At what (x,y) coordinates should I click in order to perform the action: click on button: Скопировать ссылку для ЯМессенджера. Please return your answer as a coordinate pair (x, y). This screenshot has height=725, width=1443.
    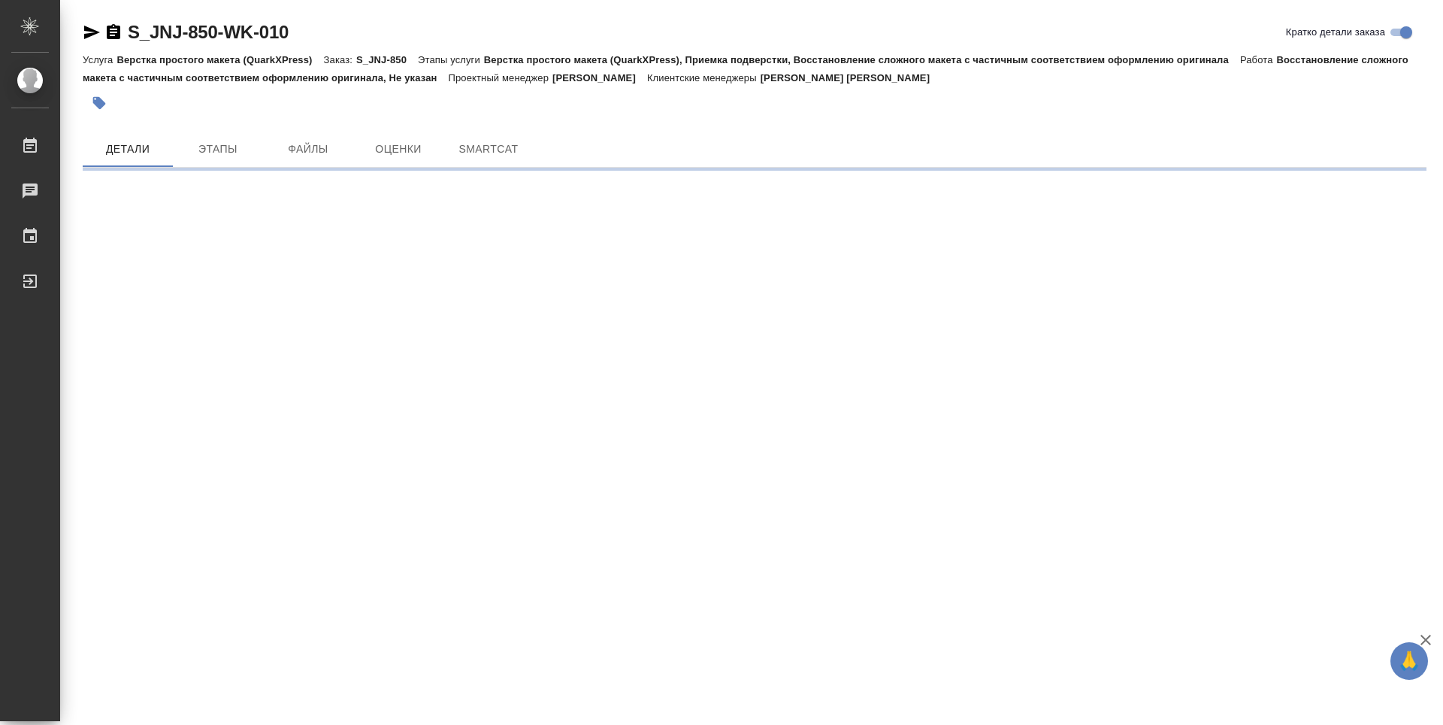
    Looking at the image, I should click on (92, 32).